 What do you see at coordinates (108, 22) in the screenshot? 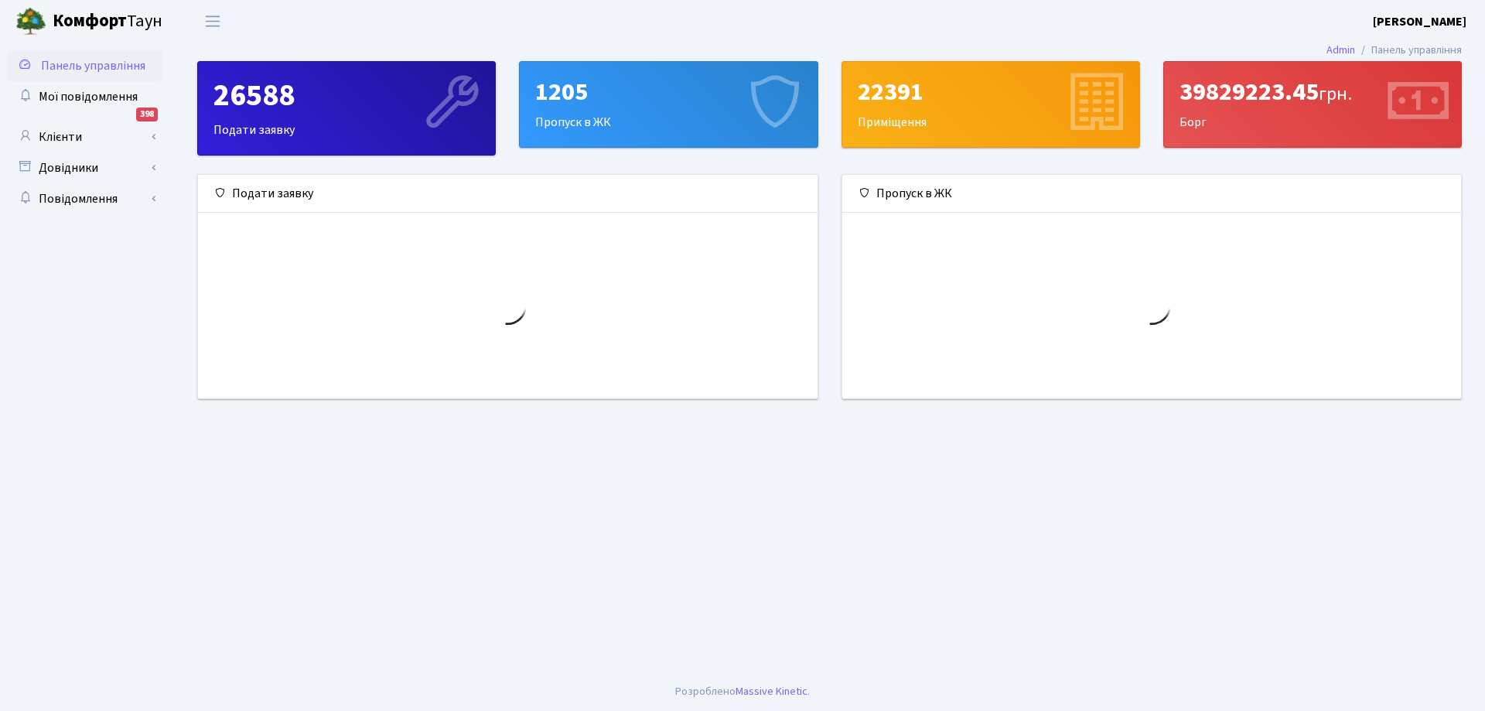
I see `span: Таун` at bounding box center [108, 22].